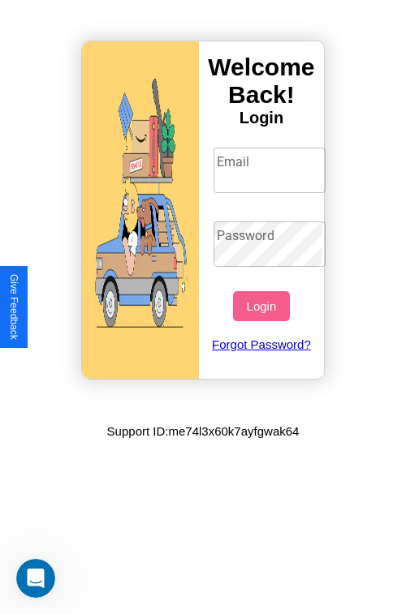 The width and height of the screenshot is (406, 614). What do you see at coordinates (261, 81) in the screenshot?
I see `h3: Welcome Back!` at bounding box center [261, 81].